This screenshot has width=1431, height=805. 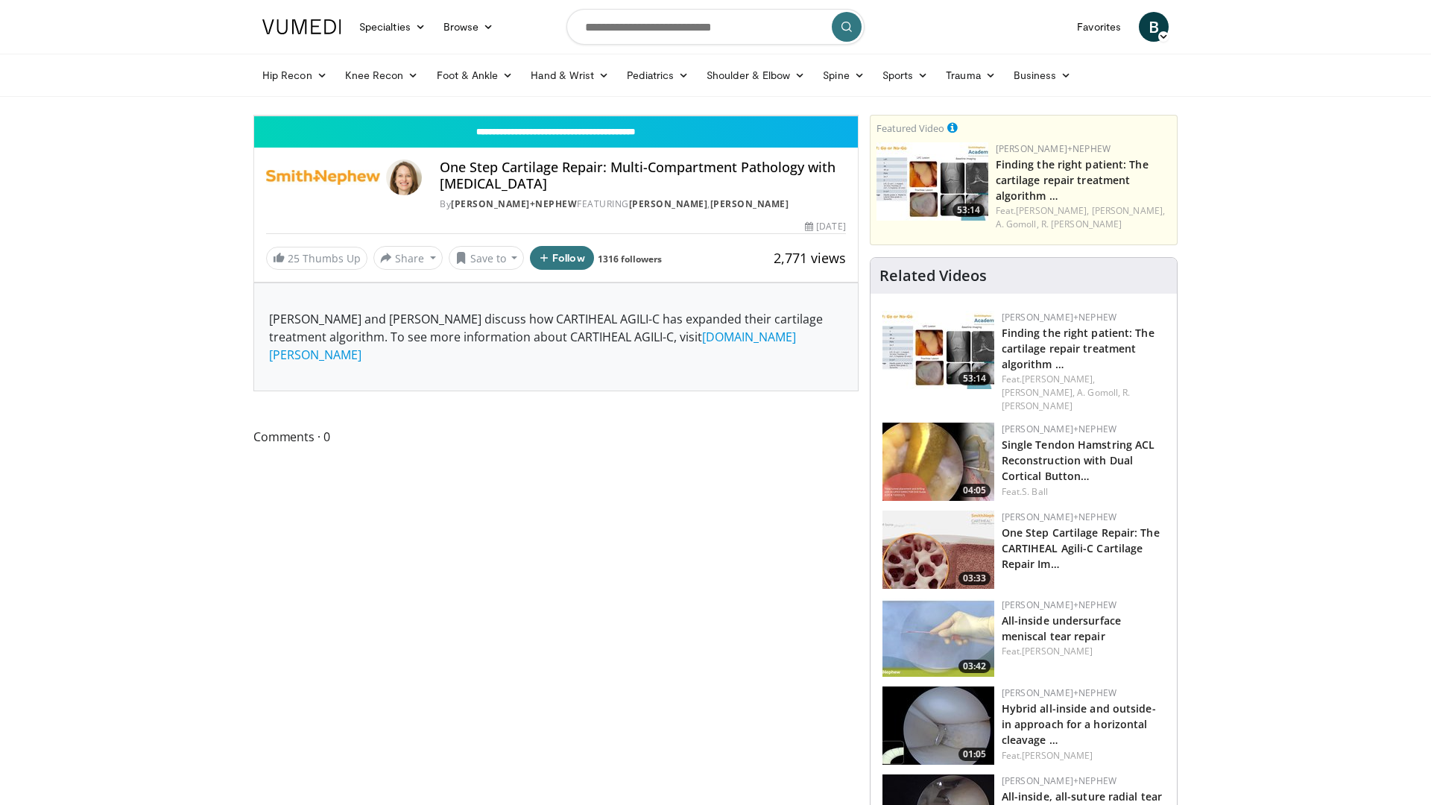 I want to click on h4: Related Videos, so click(x=933, y=276).